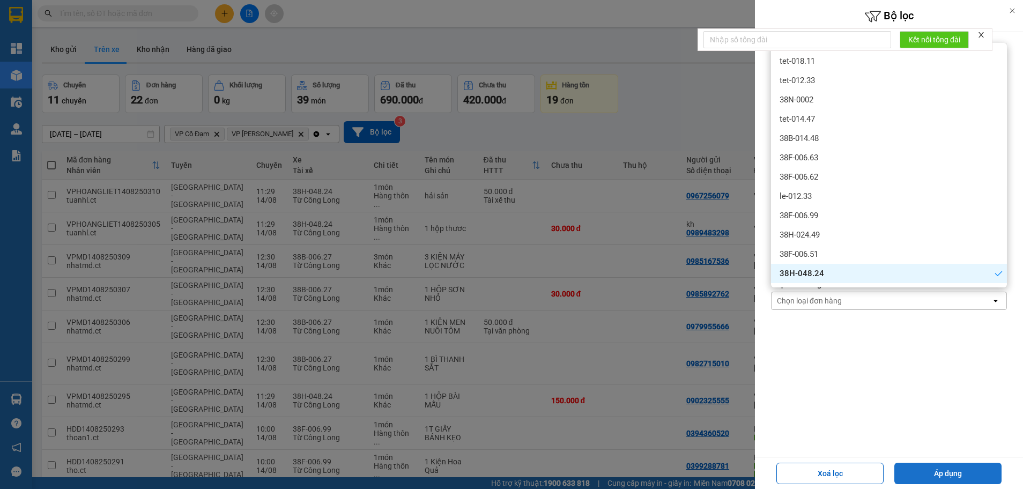 The width and height of the screenshot is (1023, 489). What do you see at coordinates (981, 35) in the screenshot?
I see `span: close` at bounding box center [981, 35].